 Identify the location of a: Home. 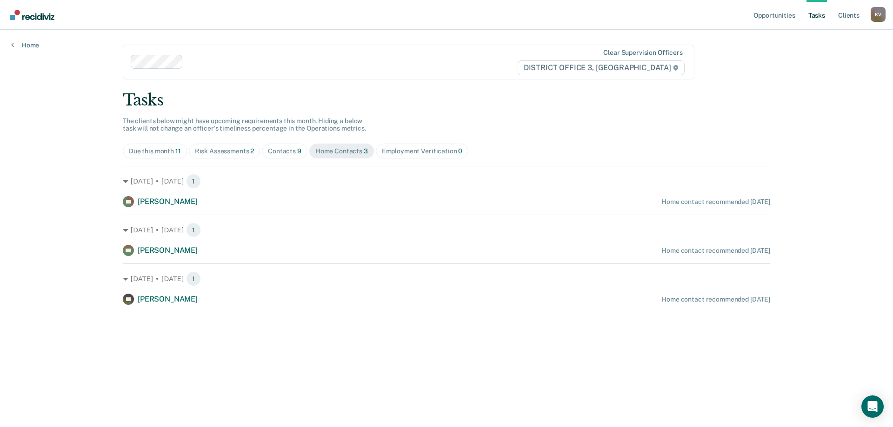
(25, 45).